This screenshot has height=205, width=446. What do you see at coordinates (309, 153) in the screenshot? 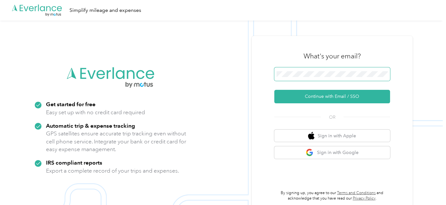
I see `img: google logo` at bounding box center [309, 153].